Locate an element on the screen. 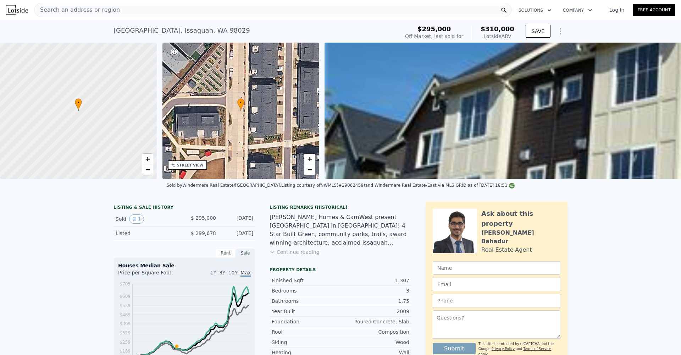  tspan: $705 is located at coordinates (125, 284).